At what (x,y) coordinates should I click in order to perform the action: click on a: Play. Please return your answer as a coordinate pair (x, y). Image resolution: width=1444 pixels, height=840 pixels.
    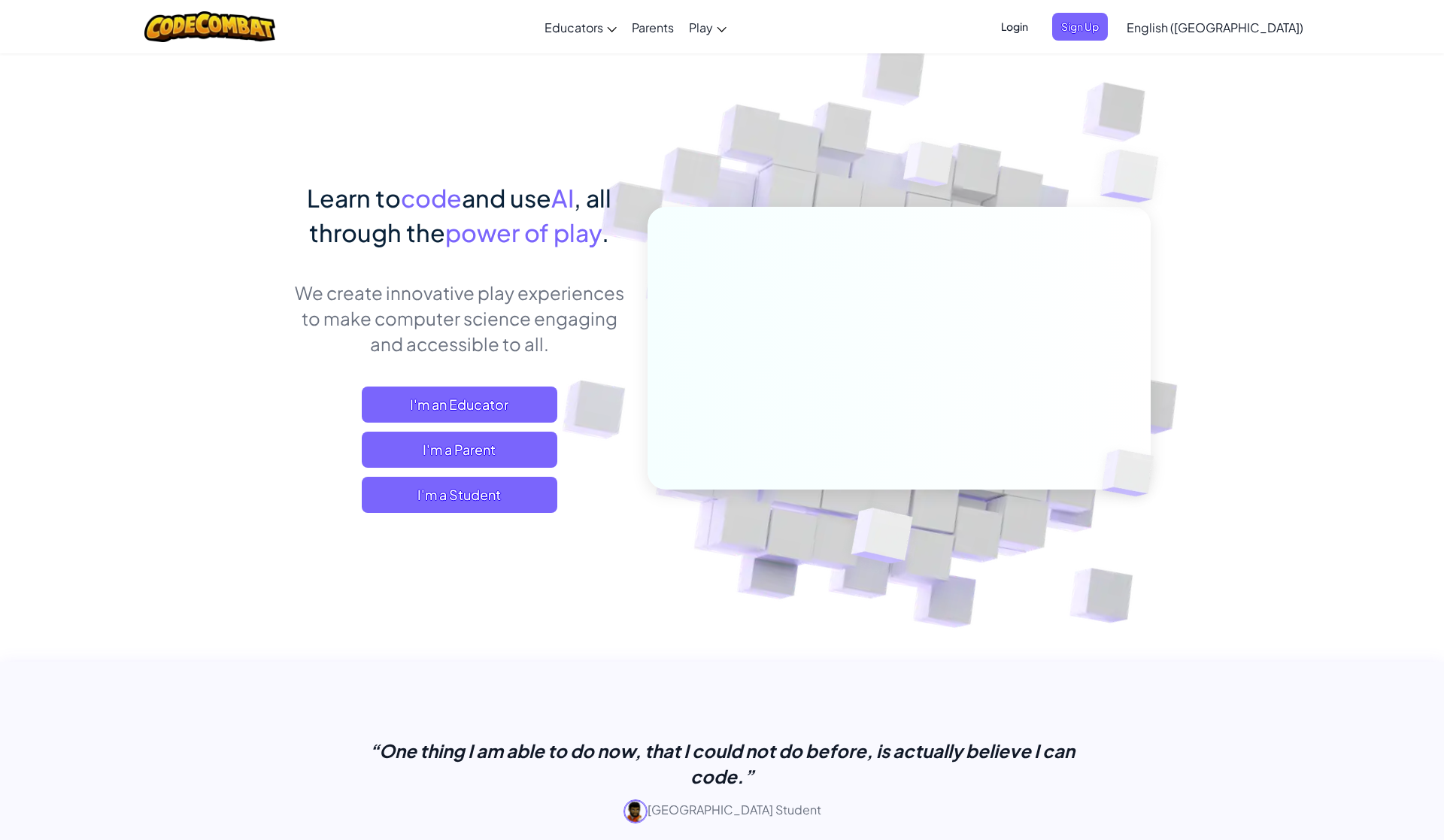
    Looking at the image, I should click on (707, 27).